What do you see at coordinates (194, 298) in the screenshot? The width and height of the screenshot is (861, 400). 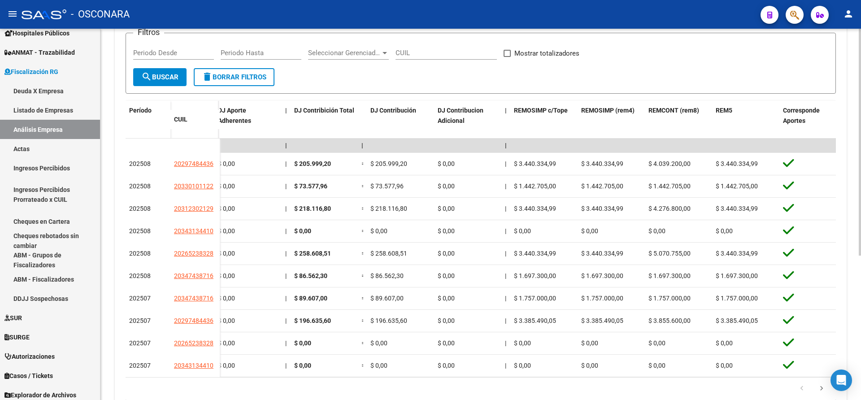 I see `span: 20347438716` at bounding box center [194, 298].